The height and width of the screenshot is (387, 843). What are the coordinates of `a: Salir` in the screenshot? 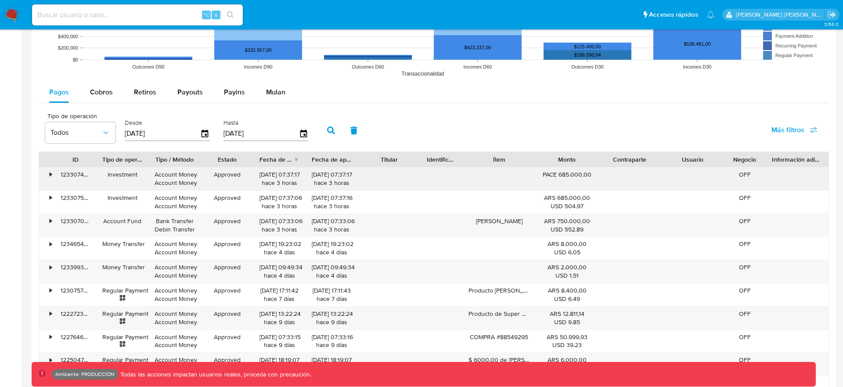 It's located at (832, 14).